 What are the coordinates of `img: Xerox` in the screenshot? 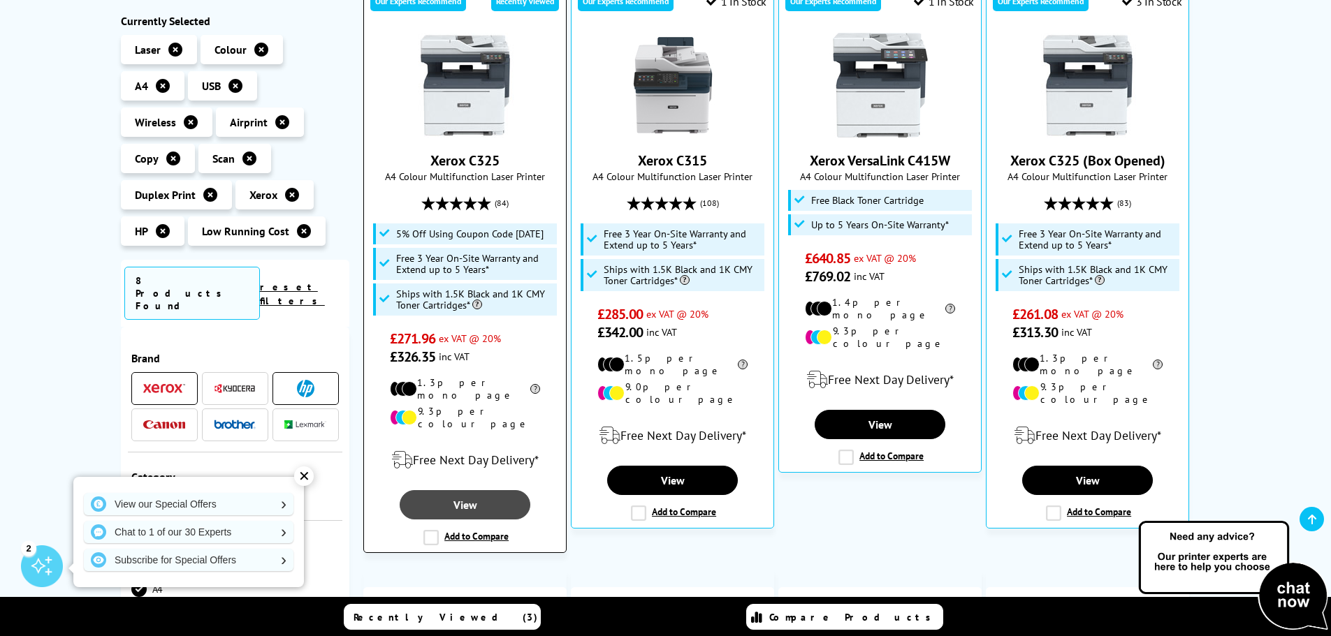 It's located at (164, 389).